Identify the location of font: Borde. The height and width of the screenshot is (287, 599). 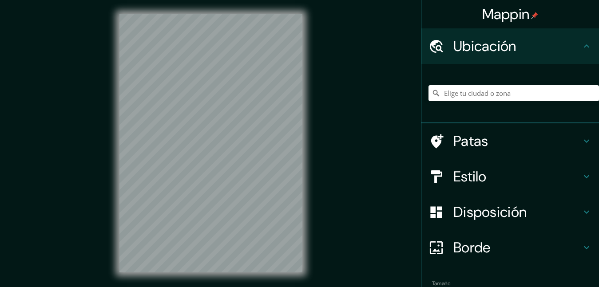
(472, 248).